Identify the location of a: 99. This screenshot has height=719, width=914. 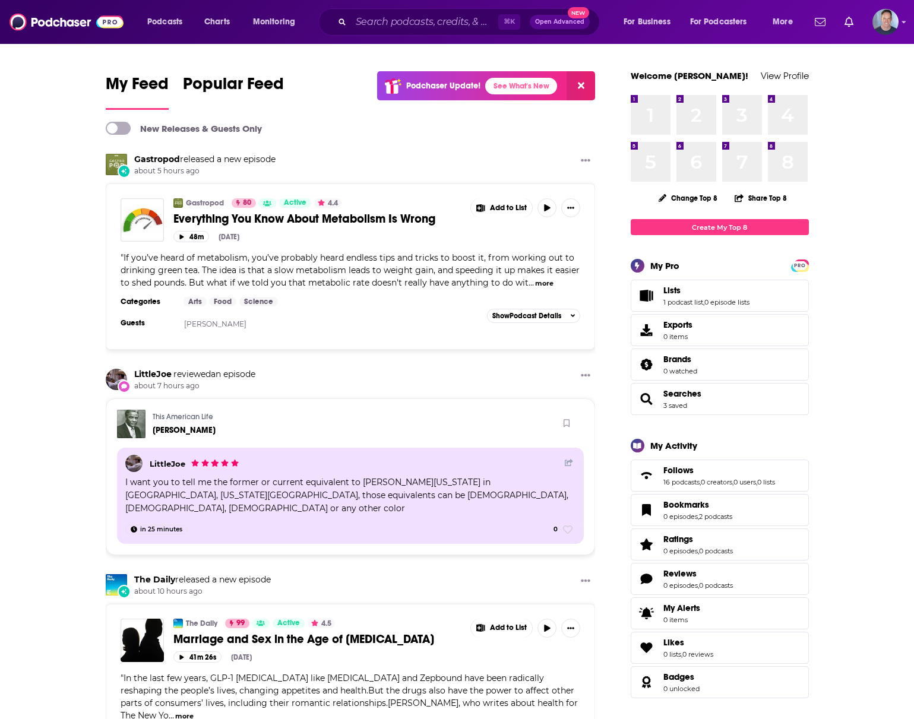
(237, 623).